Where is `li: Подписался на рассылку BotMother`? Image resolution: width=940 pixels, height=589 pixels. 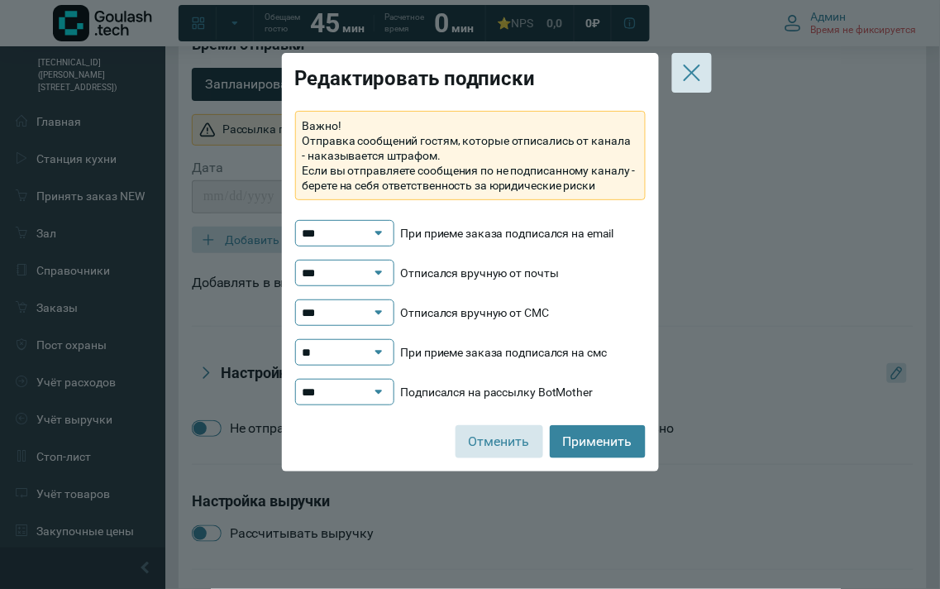
li: Подписался на рассылку BotMother is located at coordinates (471, 392).